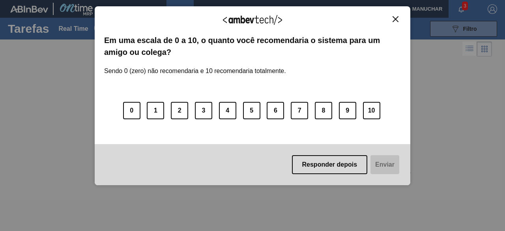  Describe the element at coordinates (195, 66) in the screenshot. I see `label: Sendo 0 (zero) não recomendaria e 10 recomendaria totalmente.` at that location.